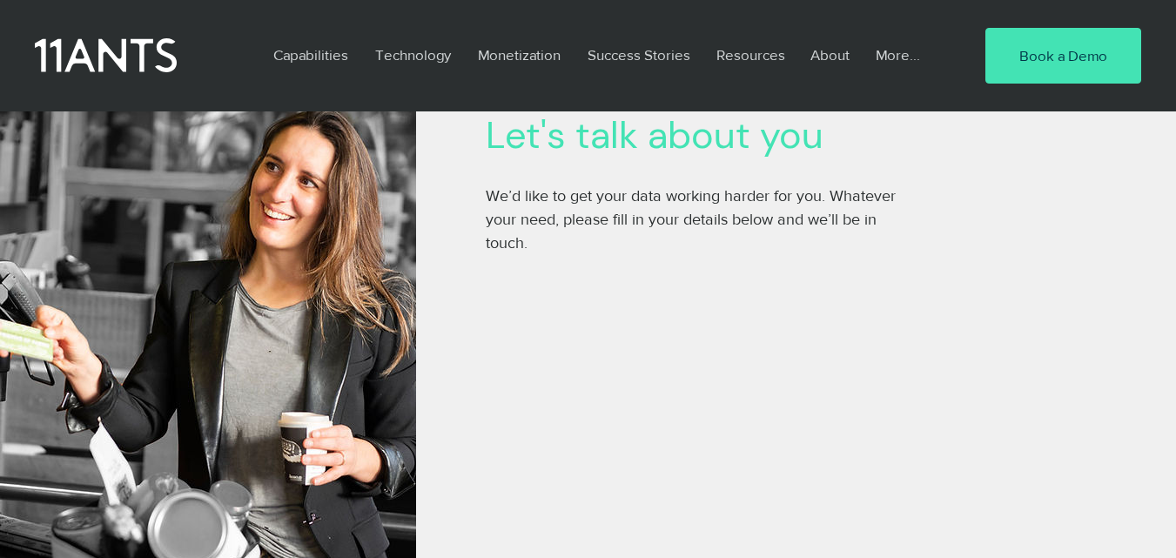 The height and width of the screenshot is (558, 1176). I want to click on p: We’d like to get your data working harder for you. Whatever your need, please fill in your detail..., so click(695, 219).